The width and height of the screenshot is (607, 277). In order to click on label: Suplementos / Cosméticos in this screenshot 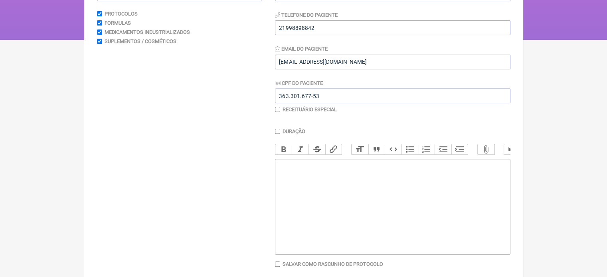, I will do `click(140, 41)`.